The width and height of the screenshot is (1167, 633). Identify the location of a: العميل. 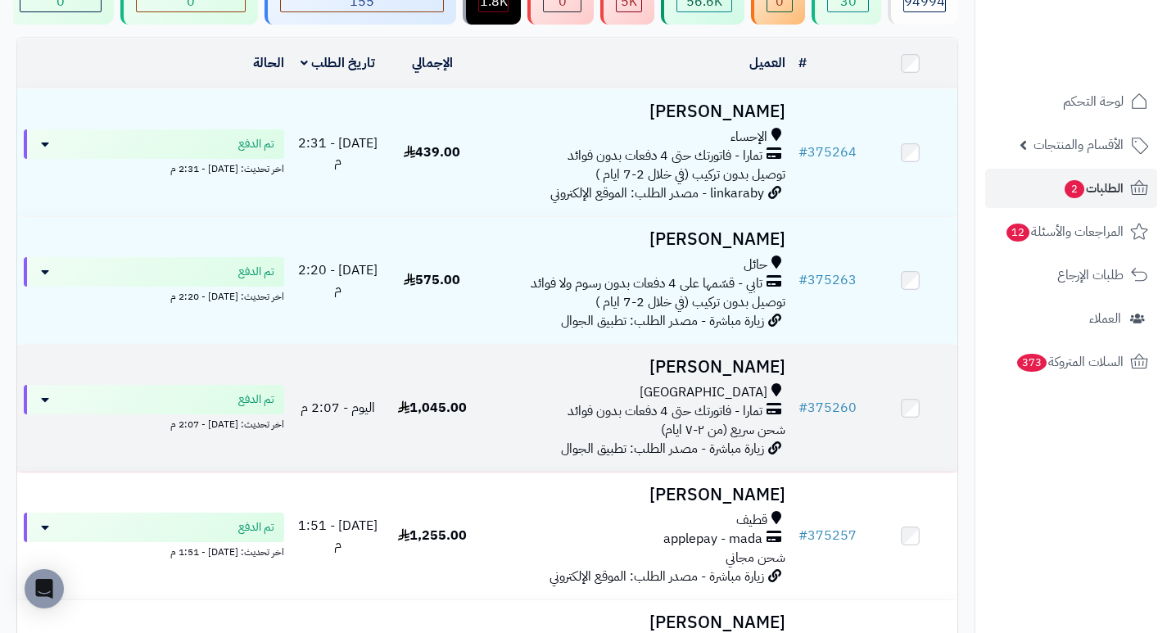
(767, 63).